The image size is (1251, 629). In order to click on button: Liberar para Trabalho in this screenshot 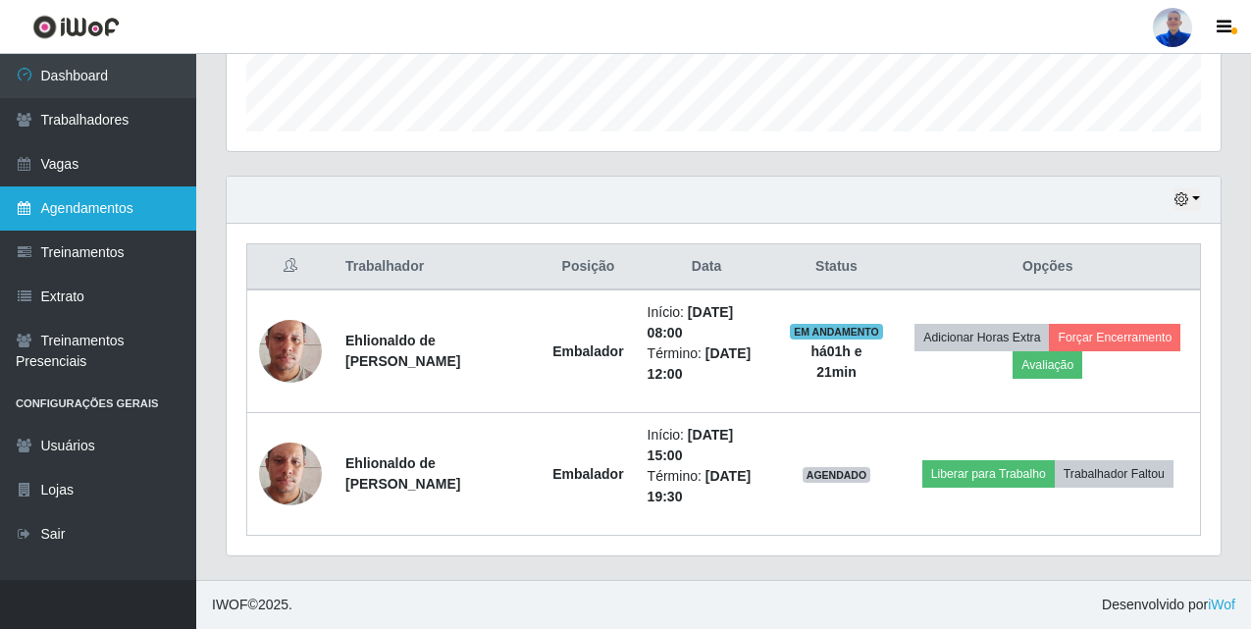, I will do `click(988, 474)`.